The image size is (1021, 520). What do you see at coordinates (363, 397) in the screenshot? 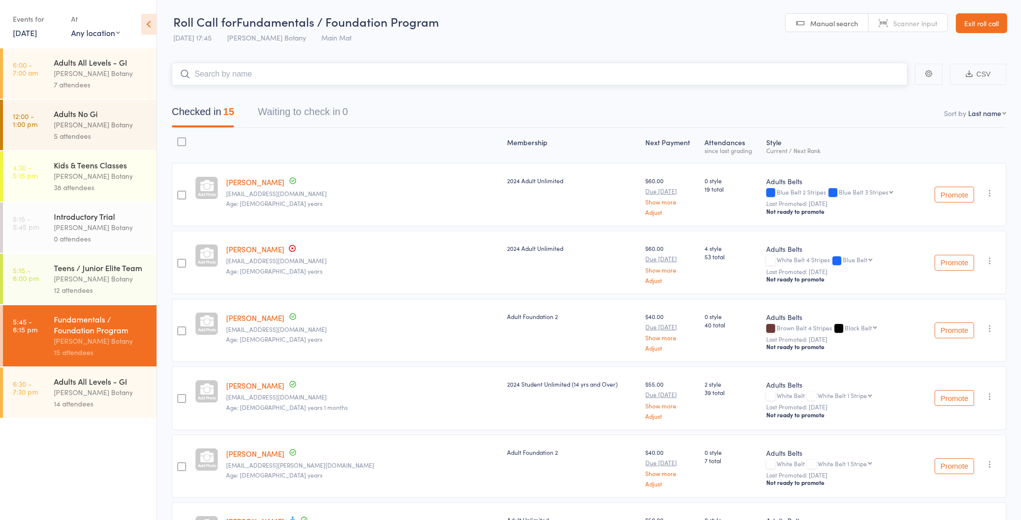
I see `small: cherenemichelle@hotmail.com` at bounding box center [363, 397].